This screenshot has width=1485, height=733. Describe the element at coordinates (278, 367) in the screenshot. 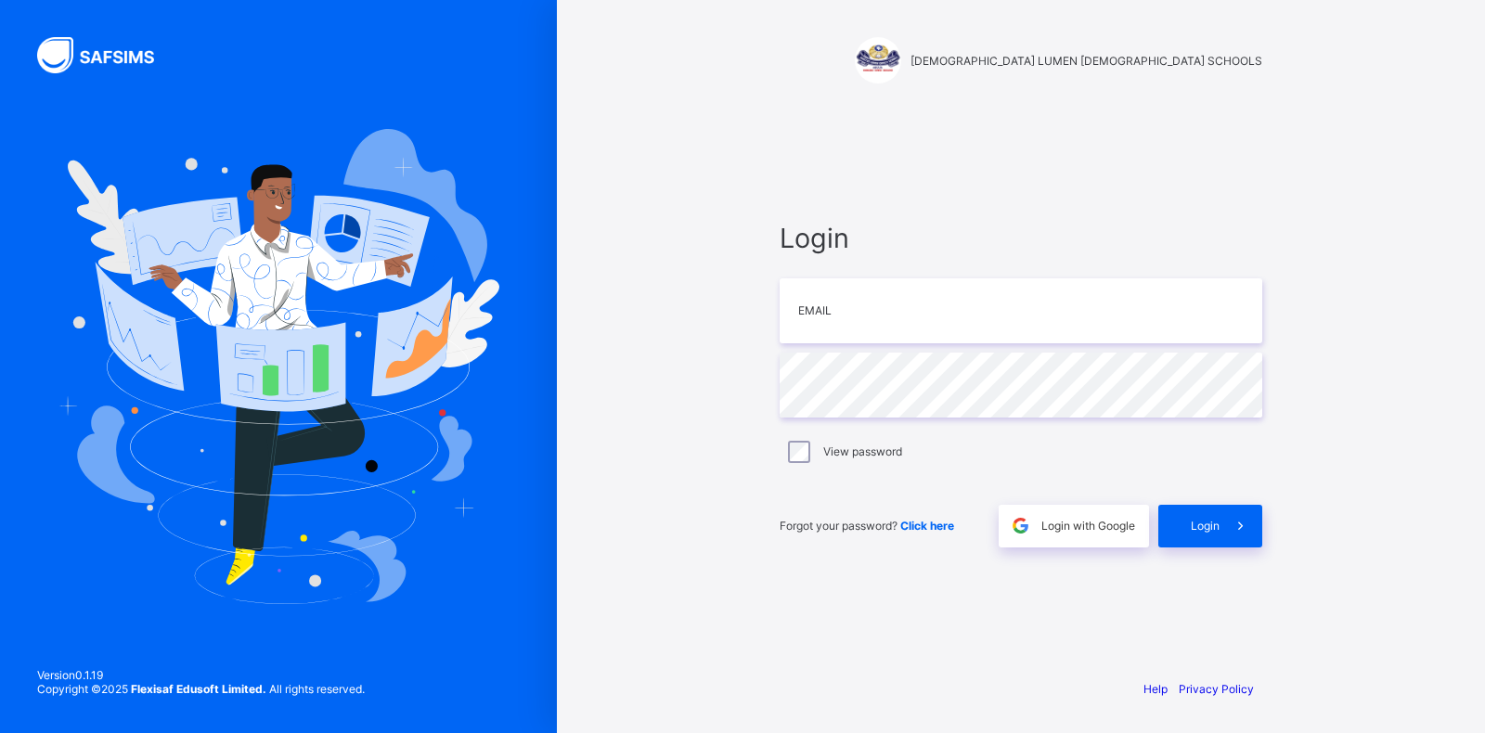

I see `img: Hero Image` at that location.